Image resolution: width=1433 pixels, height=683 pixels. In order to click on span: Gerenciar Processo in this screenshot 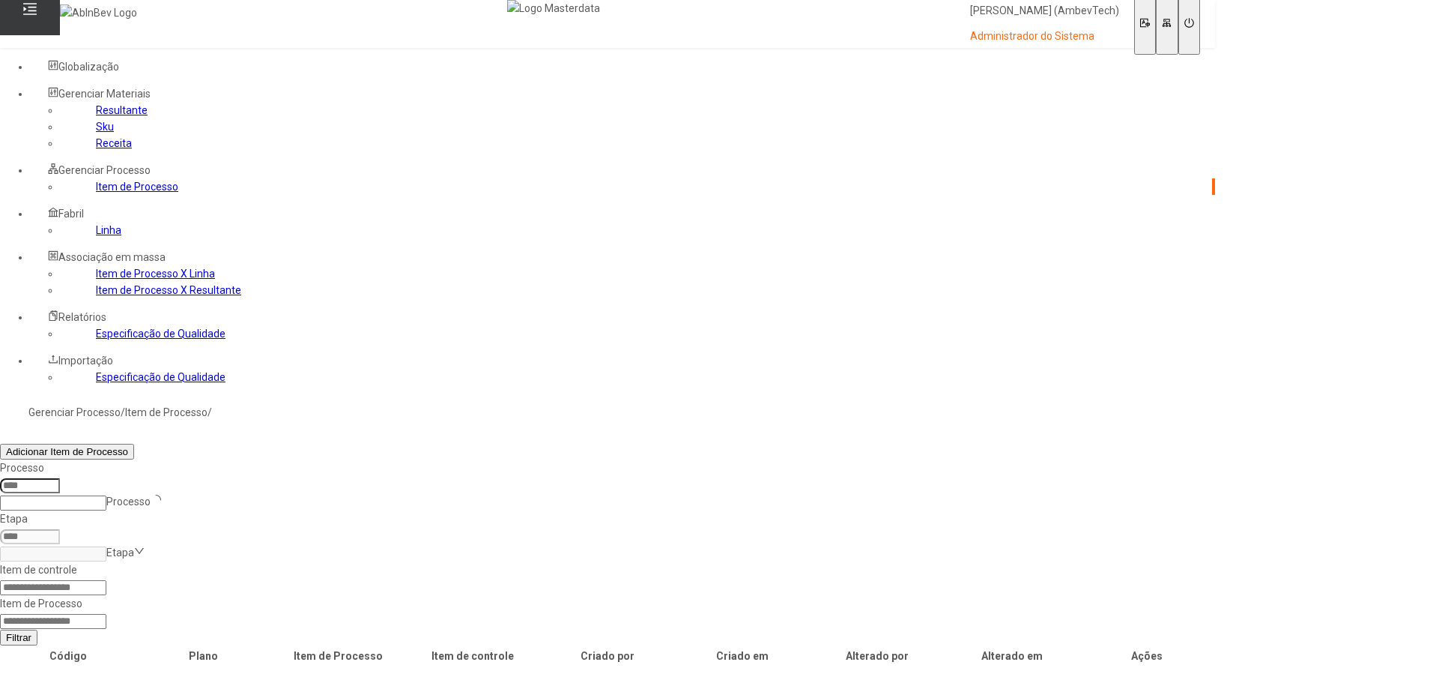, I will do `click(104, 170)`.